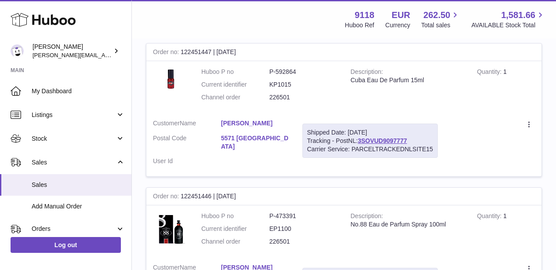 This screenshot has height=270, width=556. What do you see at coordinates (187, 143) in the screenshot?
I see `dt: Postal Code` at bounding box center [187, 143].